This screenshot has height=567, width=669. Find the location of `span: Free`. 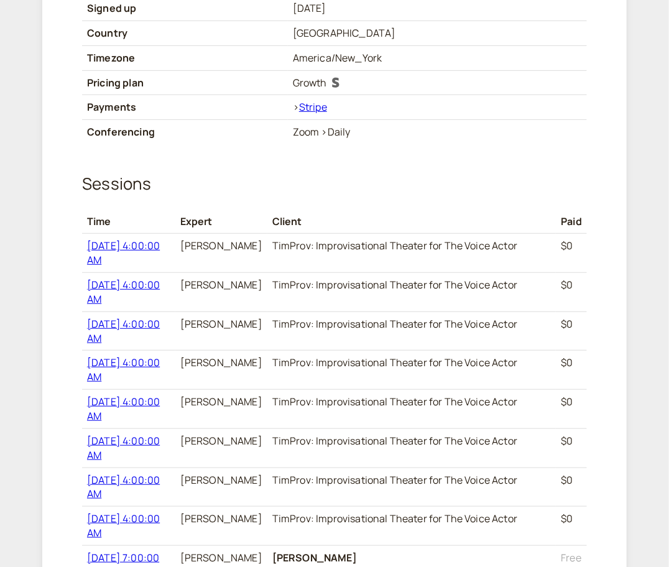

span: Free is located at coordinates (571, 558).